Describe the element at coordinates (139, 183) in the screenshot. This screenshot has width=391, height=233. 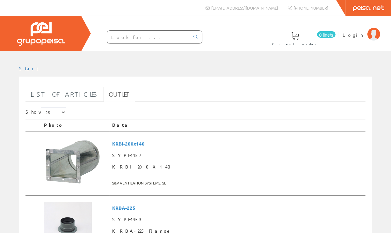
I see `font: S&P VENTILATION SYSTEMS, SL` at that location.